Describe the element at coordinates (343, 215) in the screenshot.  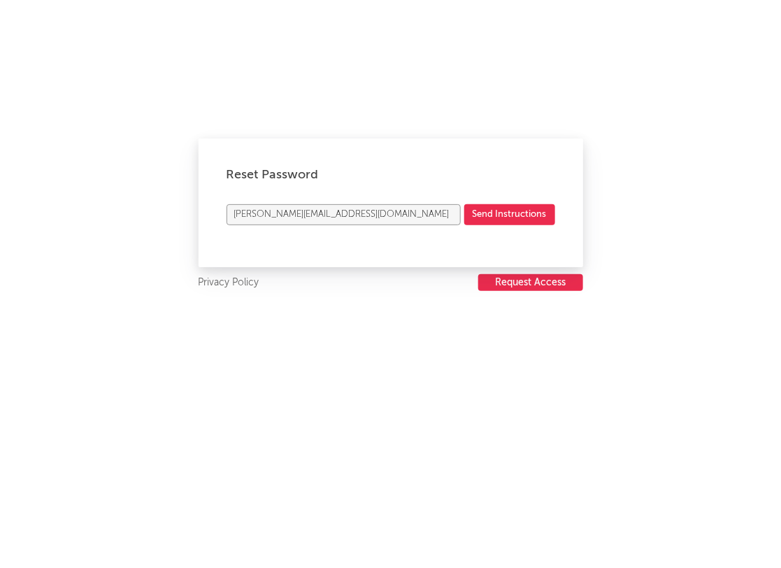
I see `input: Enter Email...` at that location.